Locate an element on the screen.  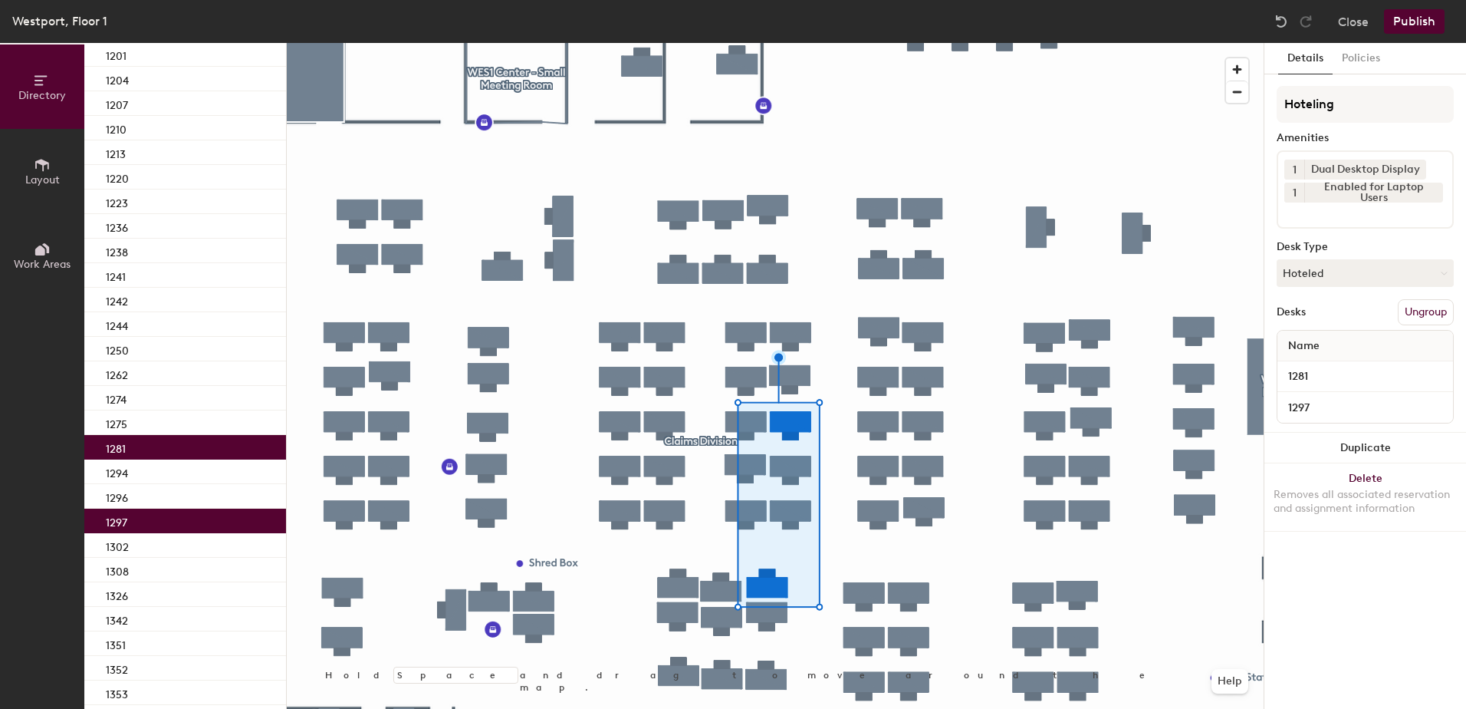
p: 1242 is located at coordinates (117, 299).